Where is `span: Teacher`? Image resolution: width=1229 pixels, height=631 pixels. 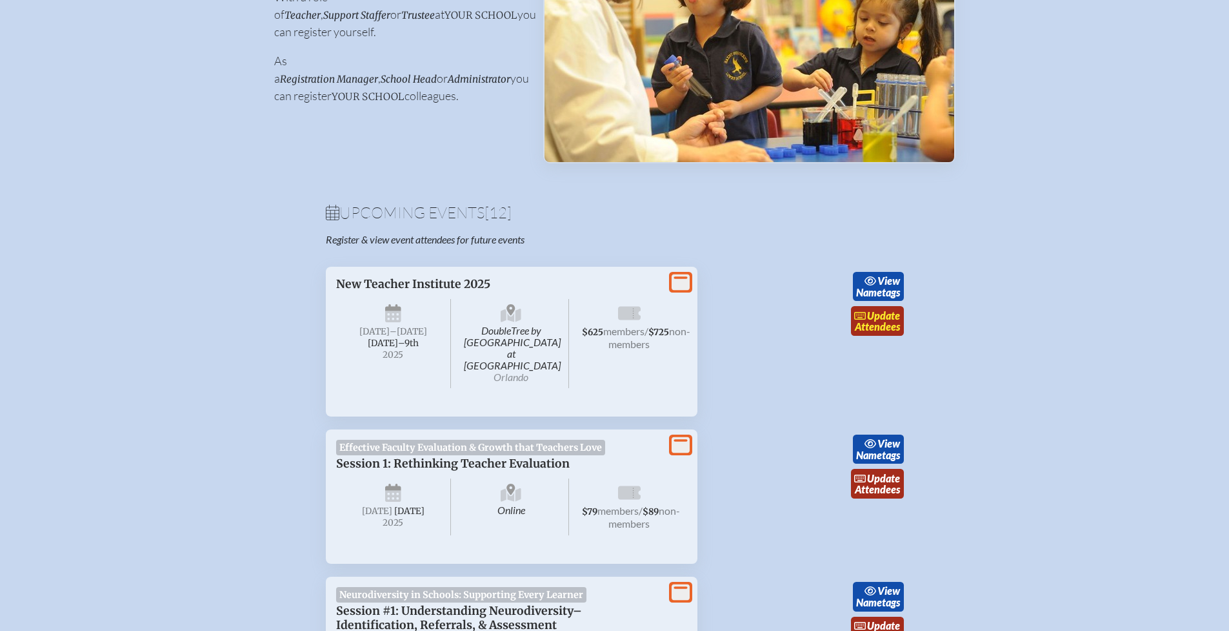
span: Teacher is located at coordinates (303, 15).